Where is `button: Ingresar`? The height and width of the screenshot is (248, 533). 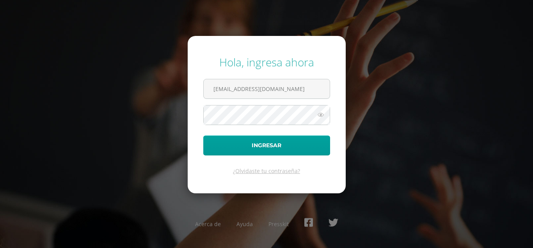 button: Ingresar is located at coordinates (267, 145).